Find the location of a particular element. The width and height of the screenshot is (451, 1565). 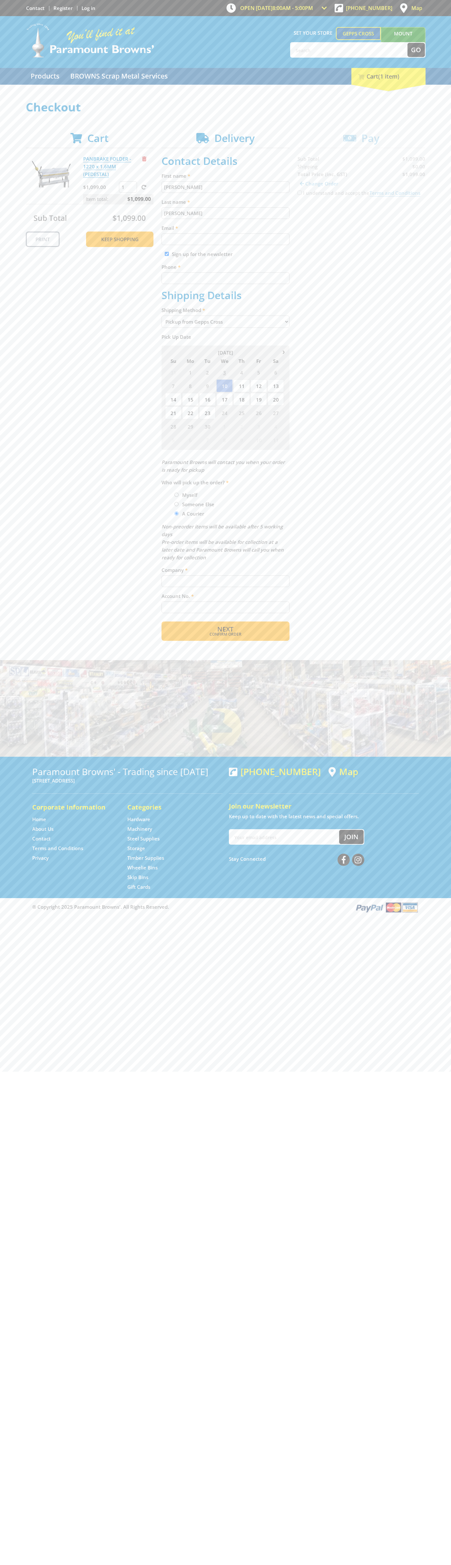

img: PANBRAKE FOLDER - 1220 x 1.6MM (PEDESTAL) is located at coordinates (51, 174).